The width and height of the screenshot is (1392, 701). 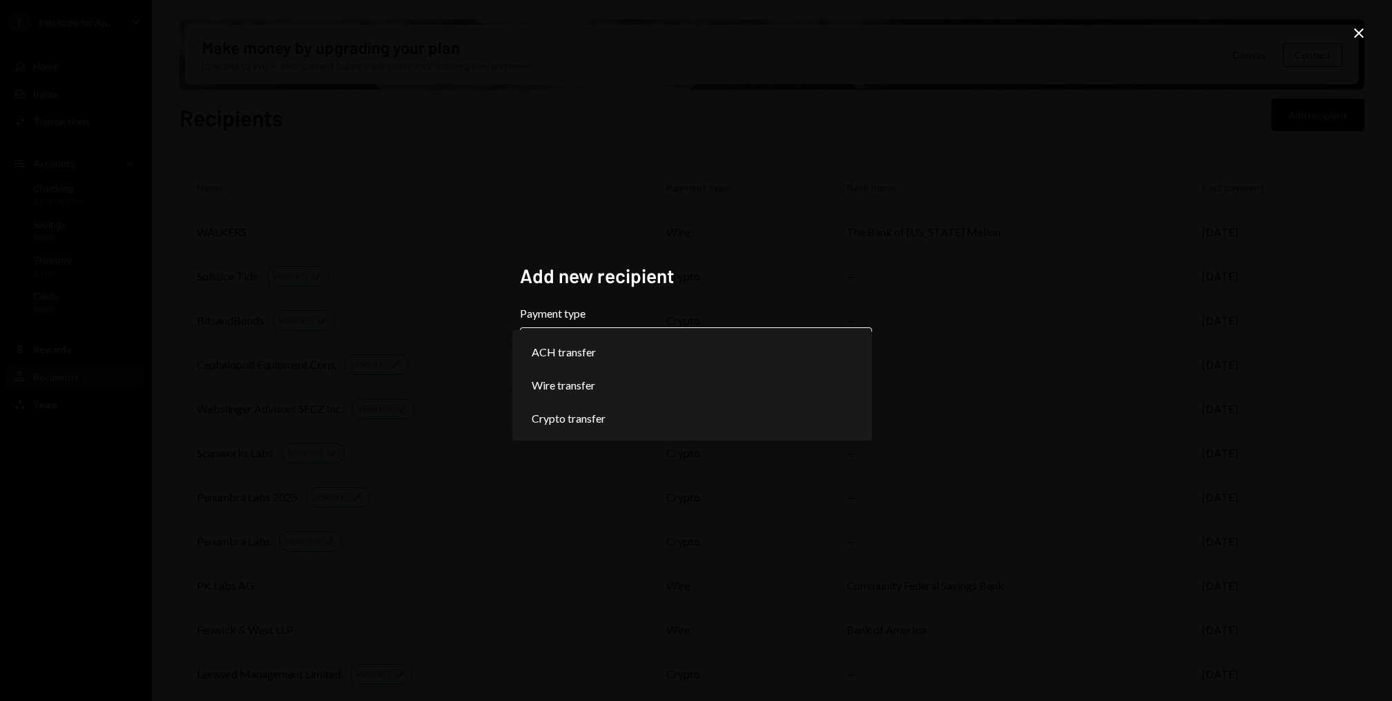 I want to click on span: Crypto transfer, so click(x=568, y=418).